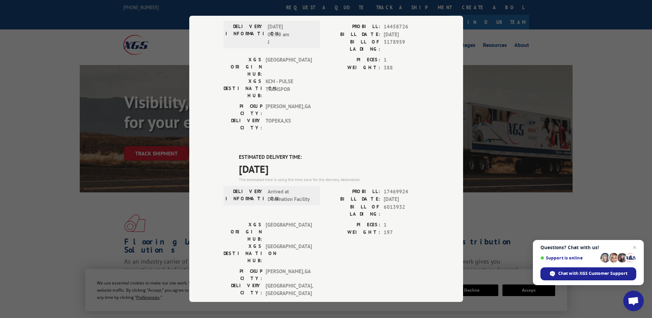 The height and width of the screenshot is (318, 652). What do you see at coordinates (406, 68) in the screenshot?
I see `span: 388` at bounding box center [406, 68].